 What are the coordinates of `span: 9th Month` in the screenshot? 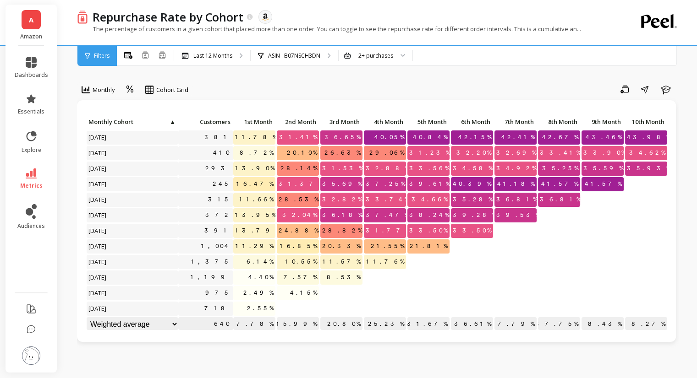 It's located at (602, 122).